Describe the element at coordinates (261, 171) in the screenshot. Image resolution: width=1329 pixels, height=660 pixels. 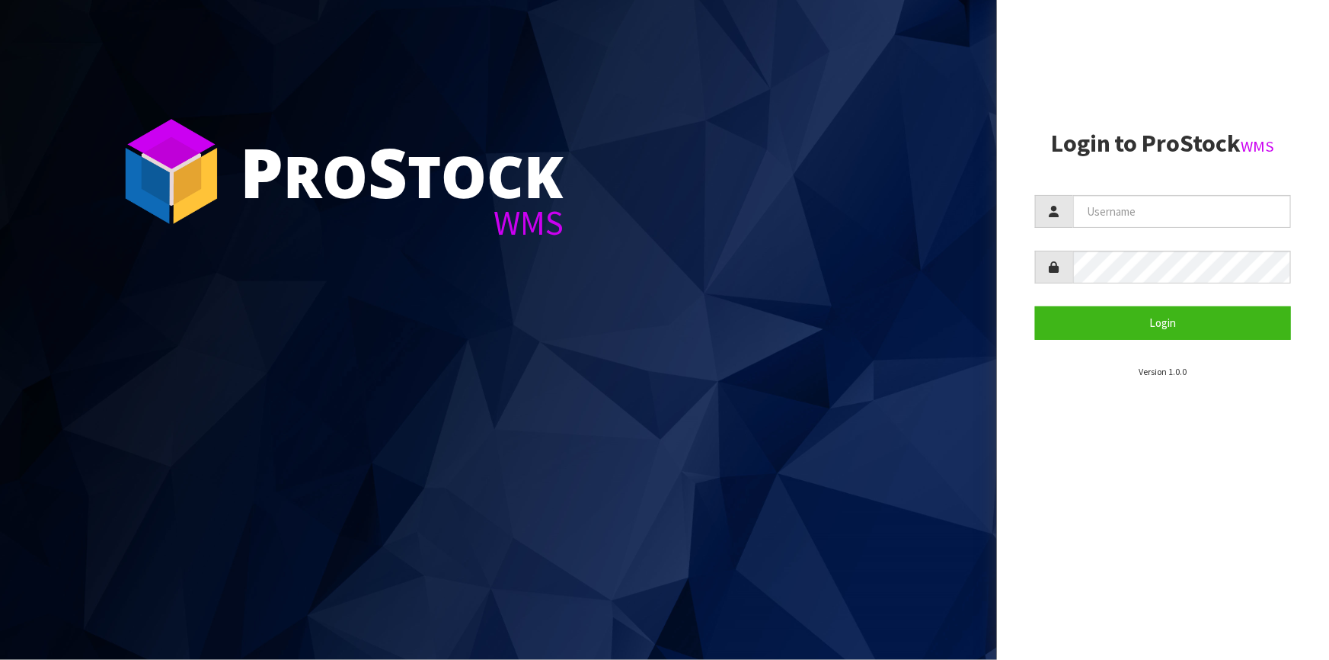
I see `span: P` at that location.